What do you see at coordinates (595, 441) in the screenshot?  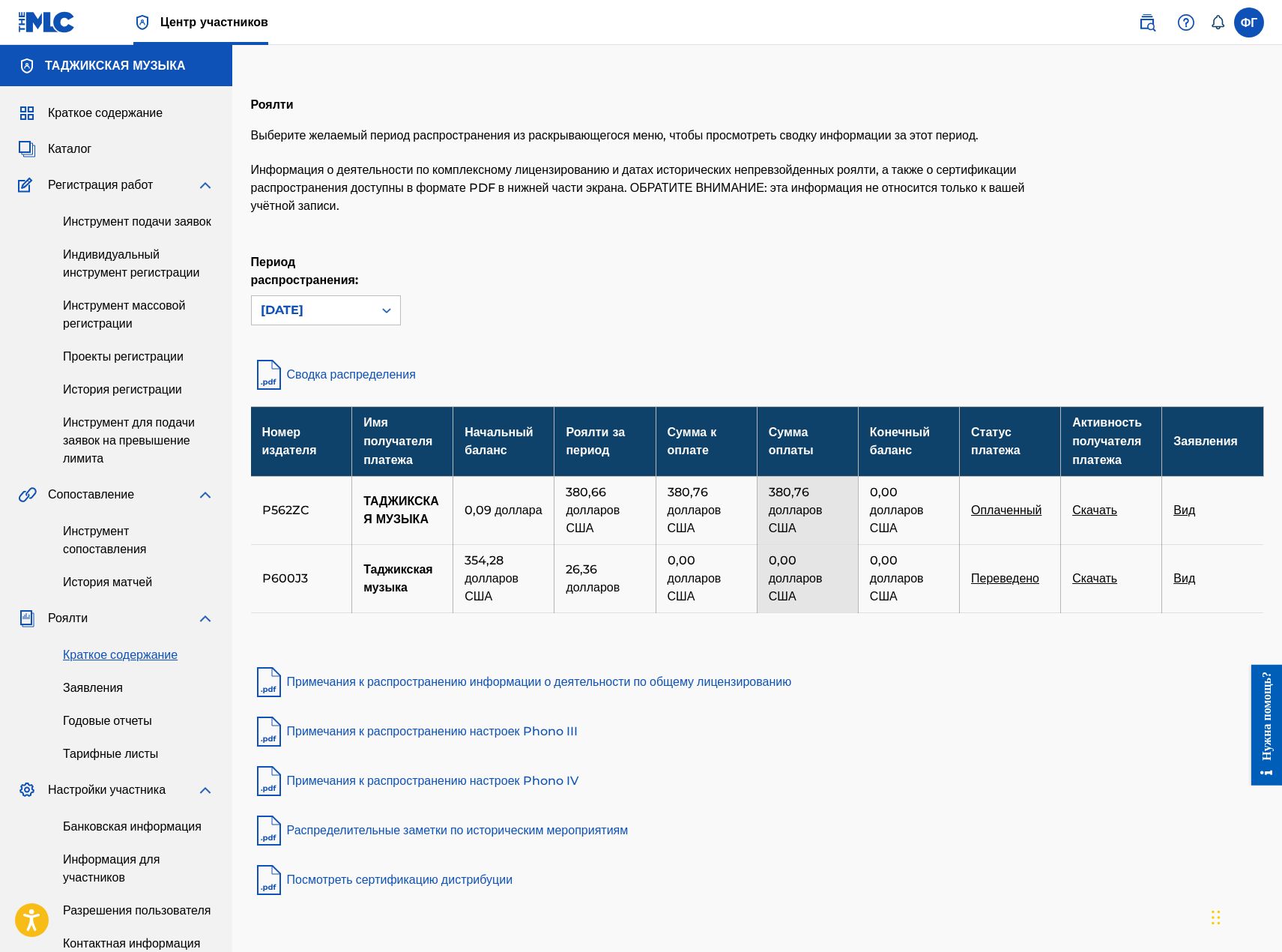 I see `font: Роялти за период` at bounding box center [595, 441].